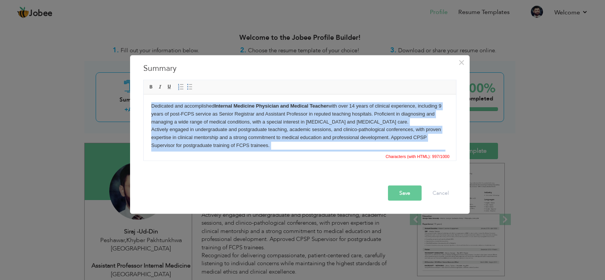 The width and height of the screenshot is (605, 280). What do you see at coordinates (160, 87) in the screenshot?
I see `a: Italic` at bounding box center [160, 87].